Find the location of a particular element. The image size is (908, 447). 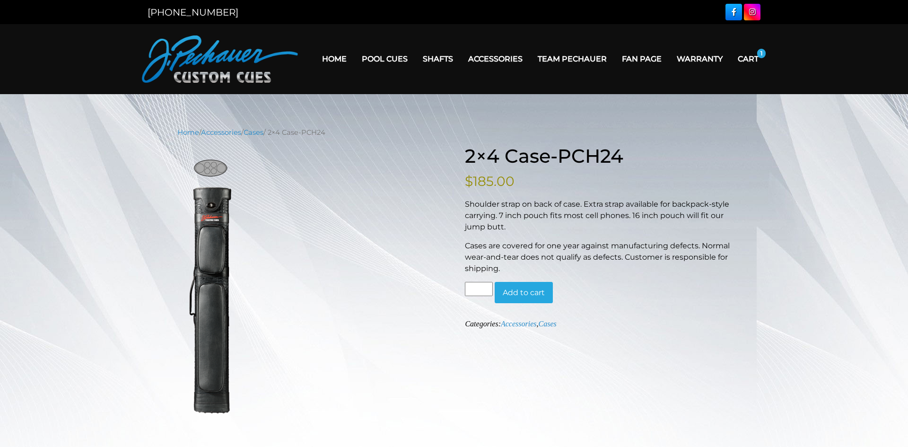

a: Warranty is located at coordinates (700, 59).